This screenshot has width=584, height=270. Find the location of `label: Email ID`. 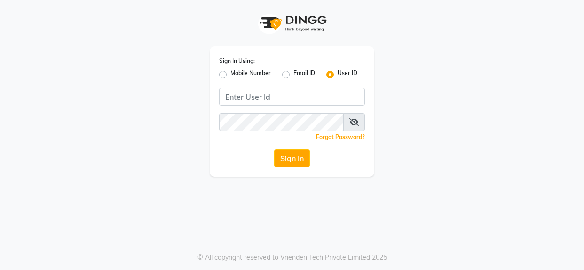

label: Email ID is located at coordinates (304, 75).